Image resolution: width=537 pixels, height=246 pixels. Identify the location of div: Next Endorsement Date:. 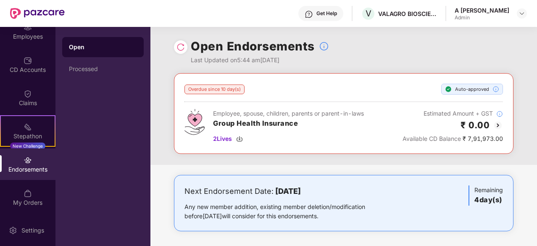
(288, 191).